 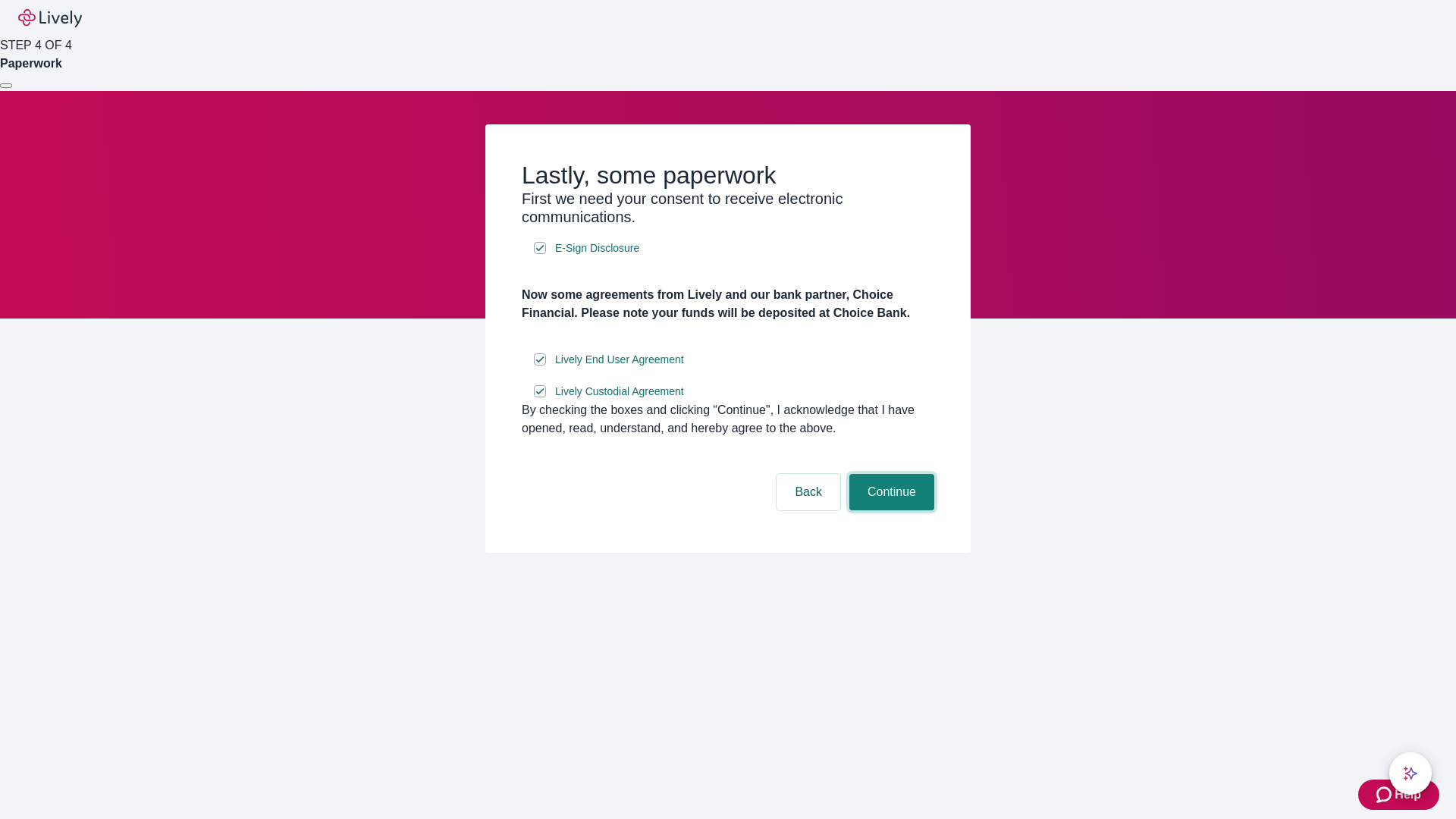 I want to click on button: chat, so click(x=1410, y=773).